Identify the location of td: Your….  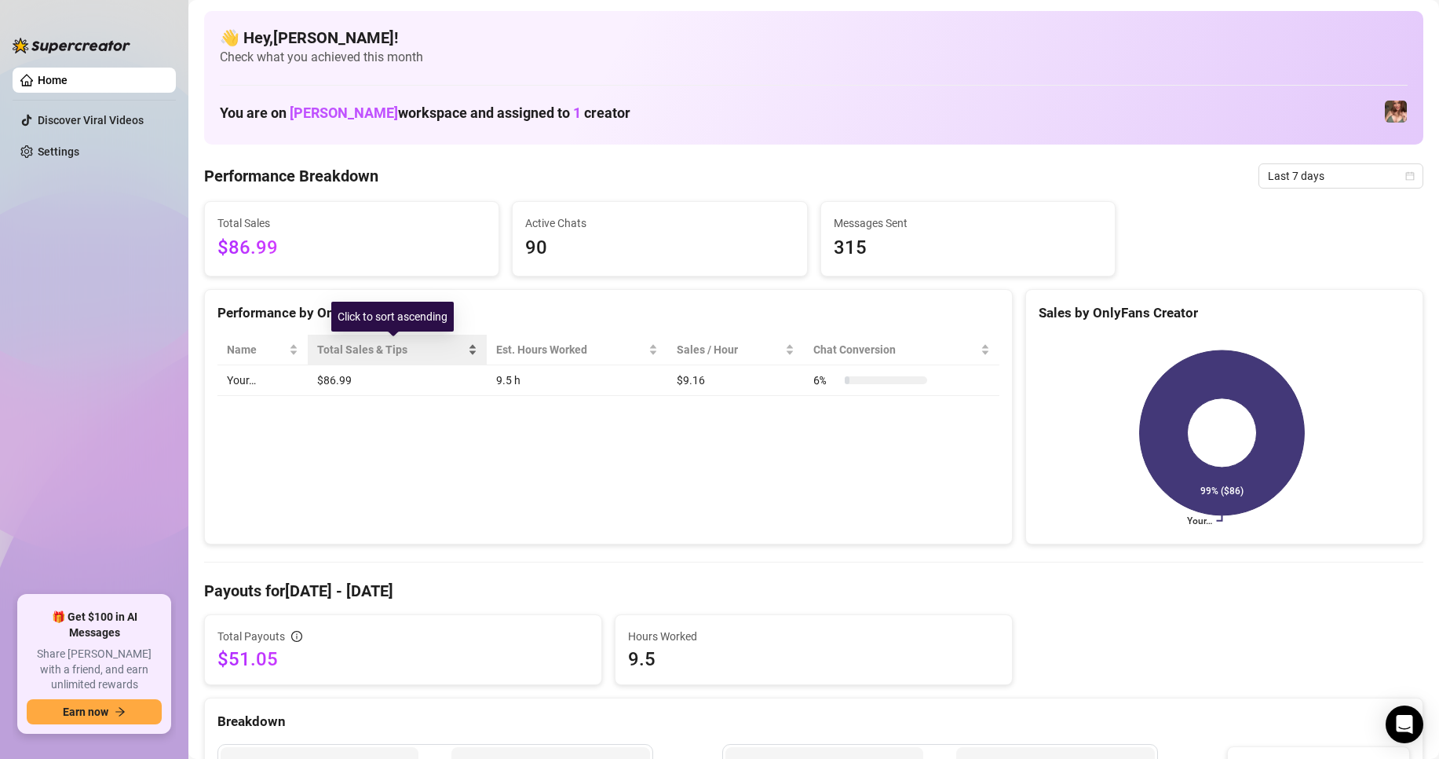
(262, 380).